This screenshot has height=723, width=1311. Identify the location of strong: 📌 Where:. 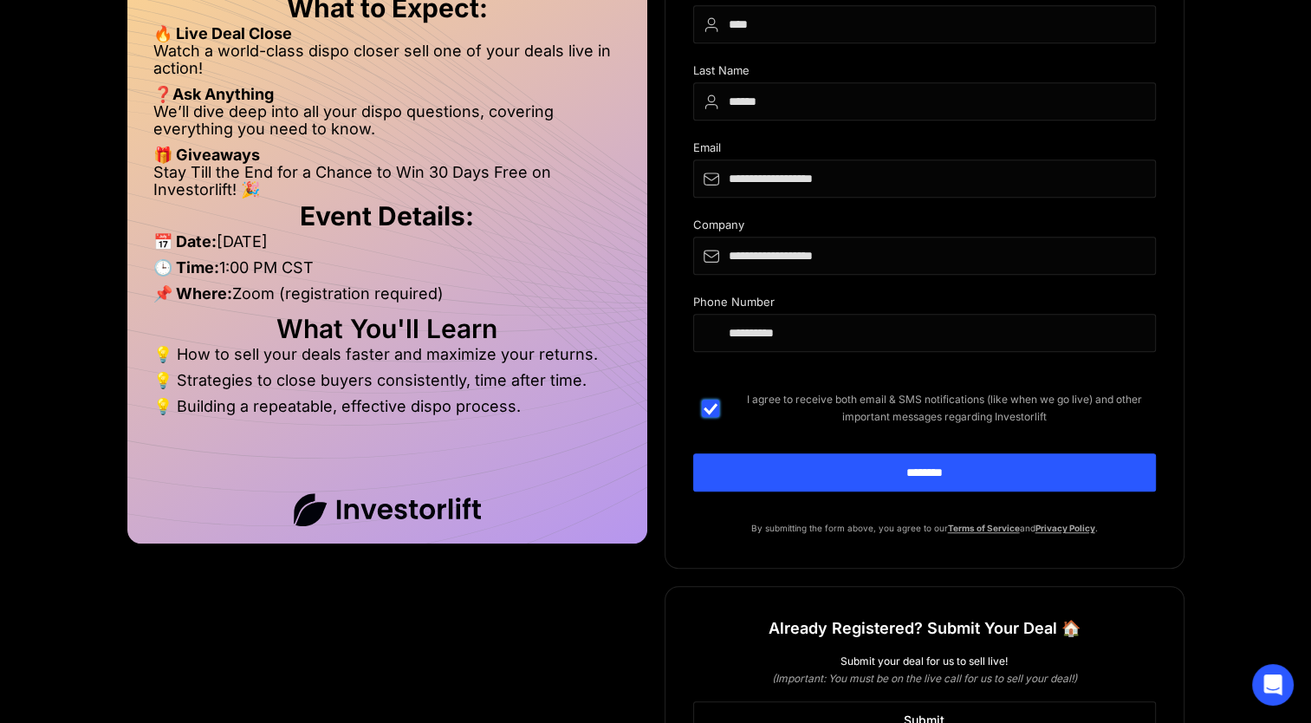
(192, 293).